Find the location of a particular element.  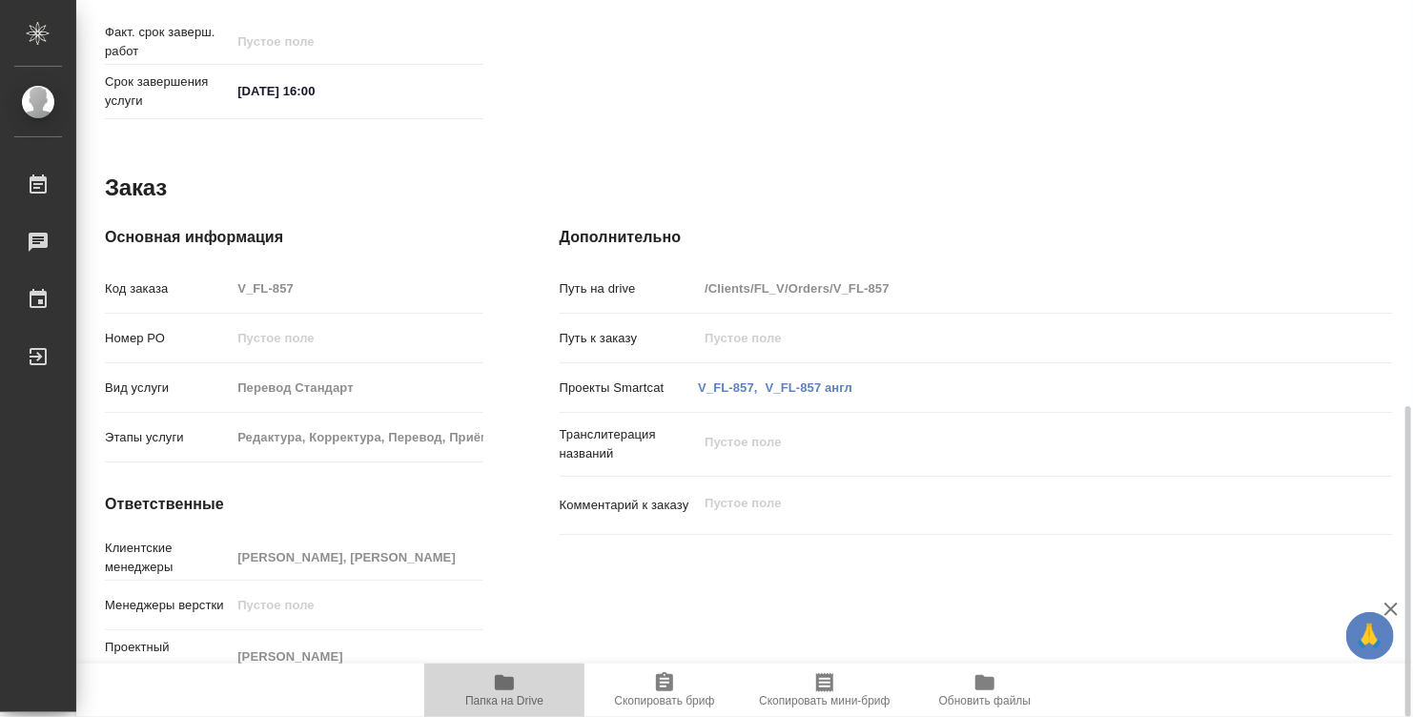

input: ✎ Введи что-нибудь is located at coordinates (314, 91).